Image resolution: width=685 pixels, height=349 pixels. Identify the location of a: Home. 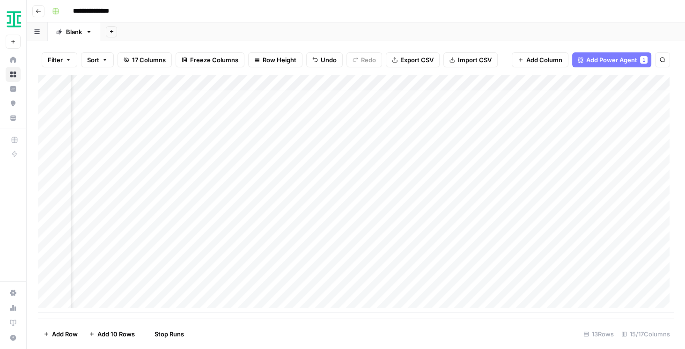
(13, 60).